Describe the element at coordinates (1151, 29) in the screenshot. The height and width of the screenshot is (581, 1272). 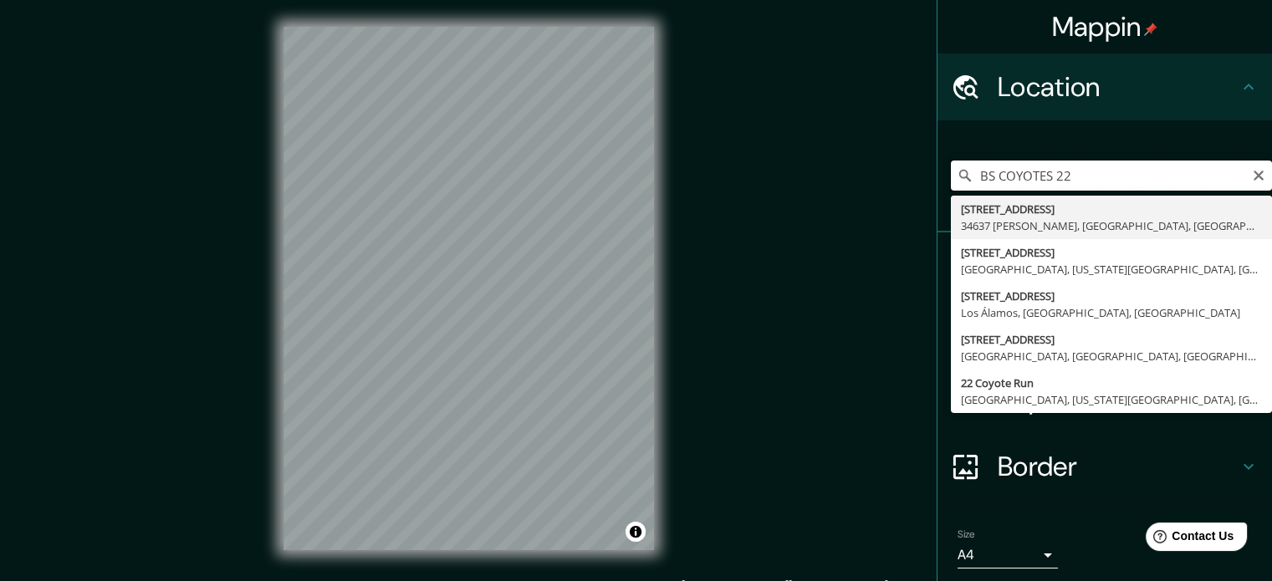
I see `img: pin-icon.png` at that location.